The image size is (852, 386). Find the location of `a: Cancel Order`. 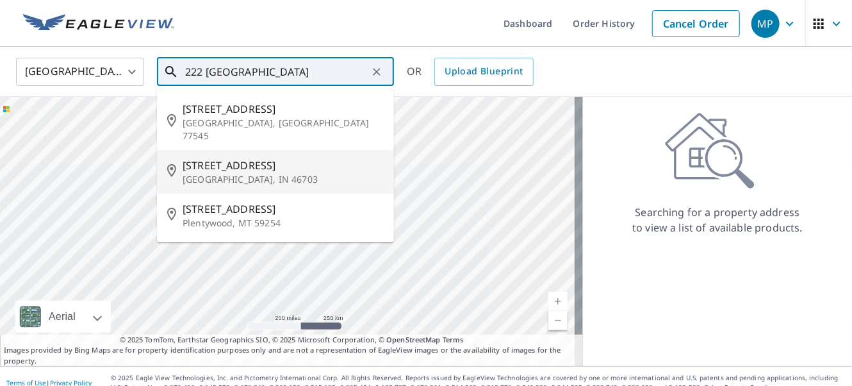

a: Cancel Order is located at coordinates (696, 24).